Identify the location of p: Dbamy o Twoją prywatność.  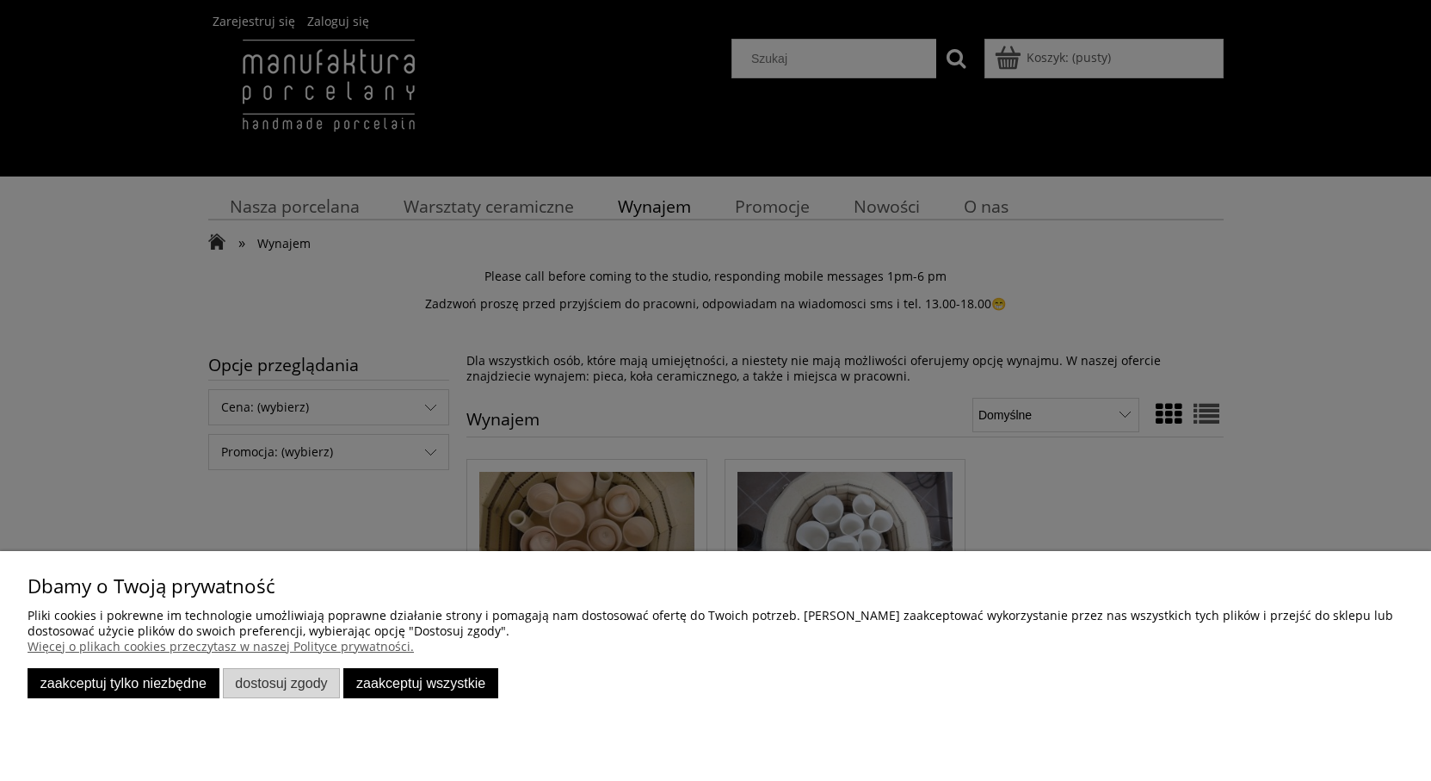
(715, 586).